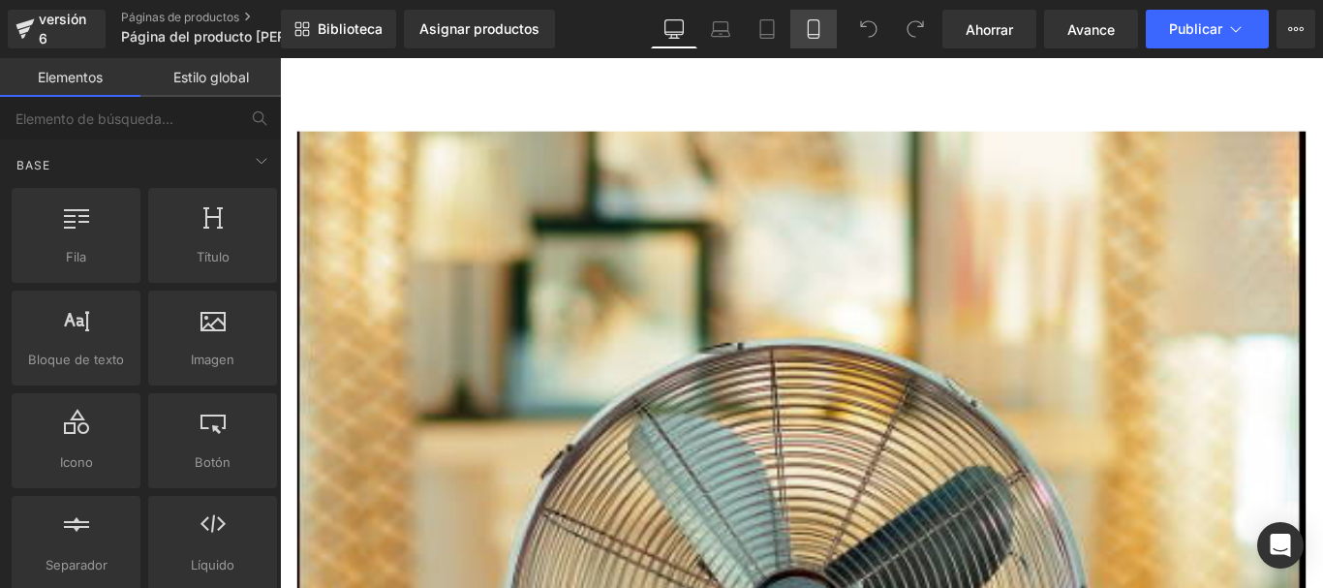 This screenshot has width=1323, height=588. Describe the element at coordinates (76, 564) in the screenshot. I see `font: Separador` at that location.